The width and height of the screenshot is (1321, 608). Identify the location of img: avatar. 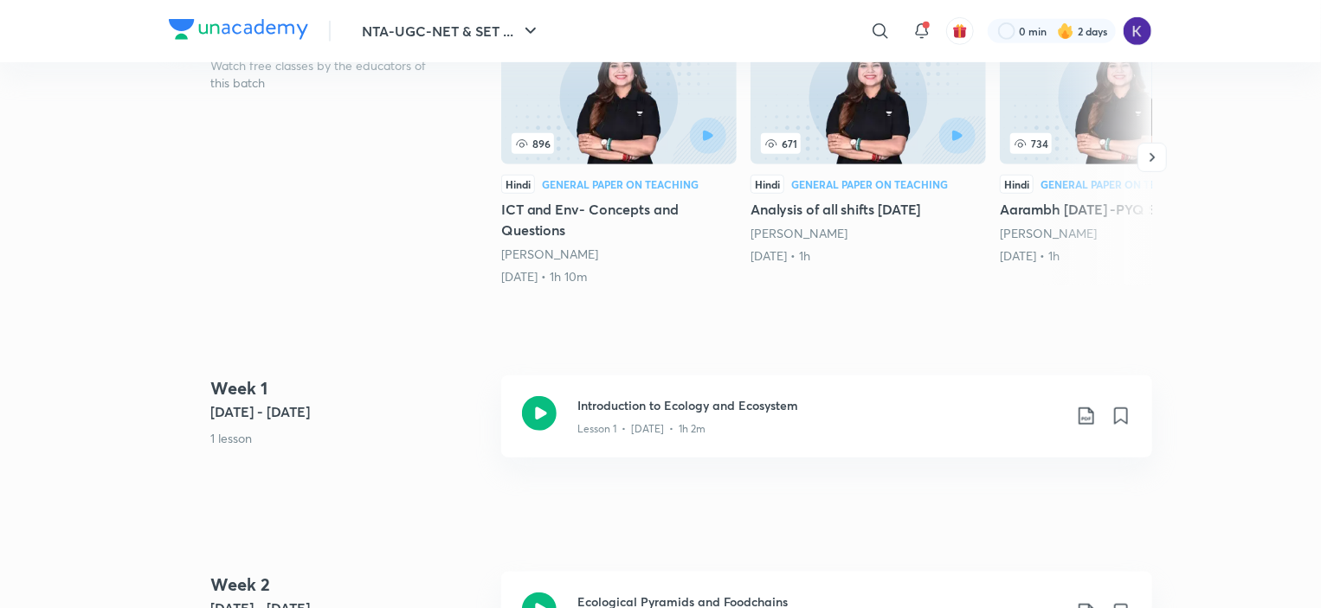
(960, 31).